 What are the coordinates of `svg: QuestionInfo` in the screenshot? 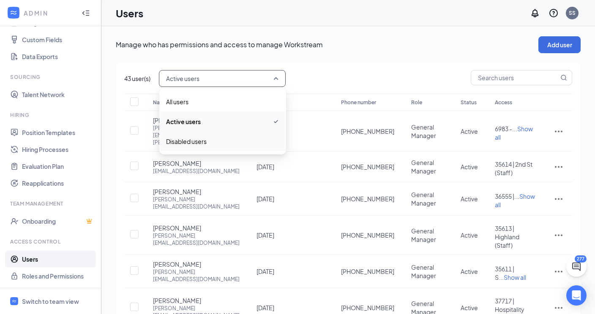 It's located at (553, 13).